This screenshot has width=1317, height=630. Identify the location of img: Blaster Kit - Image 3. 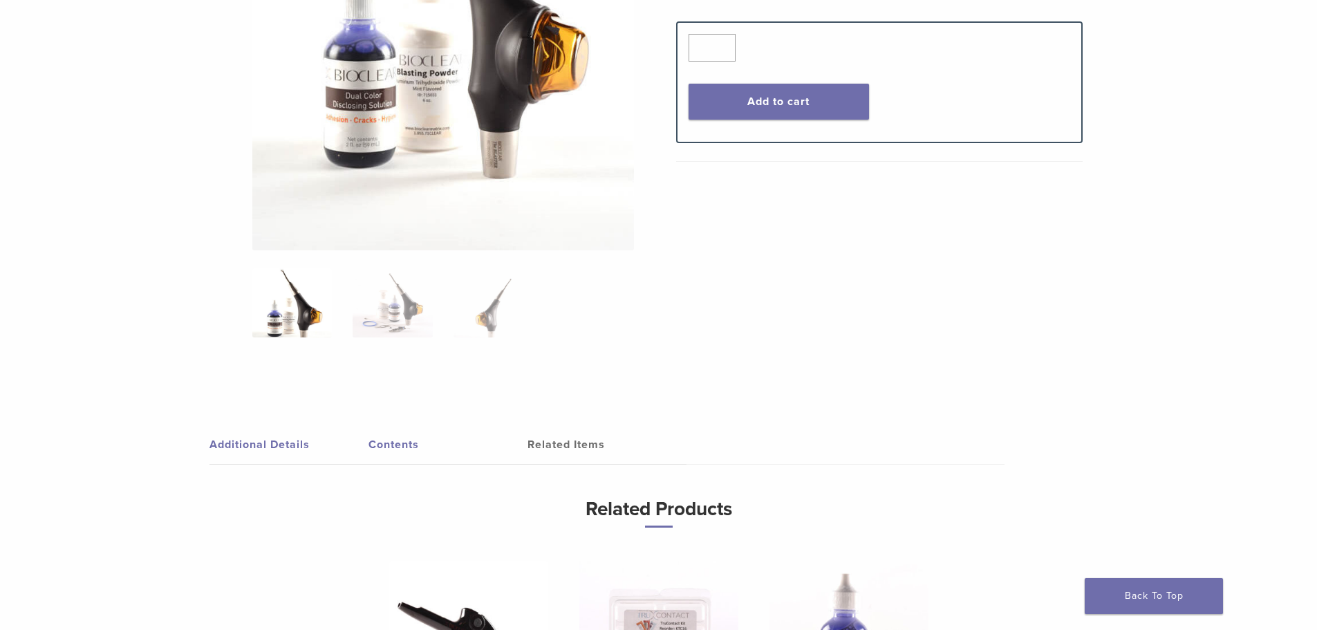
(493, 303).